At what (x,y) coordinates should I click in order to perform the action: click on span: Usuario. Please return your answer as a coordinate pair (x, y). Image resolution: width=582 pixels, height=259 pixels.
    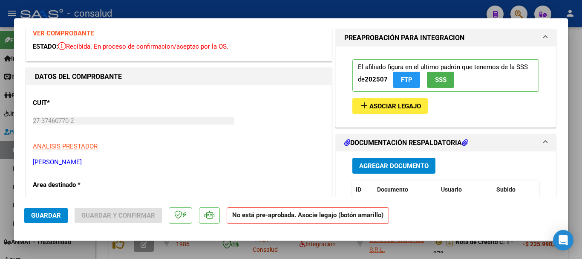
    Looking at the image, I should click on (451, 189).